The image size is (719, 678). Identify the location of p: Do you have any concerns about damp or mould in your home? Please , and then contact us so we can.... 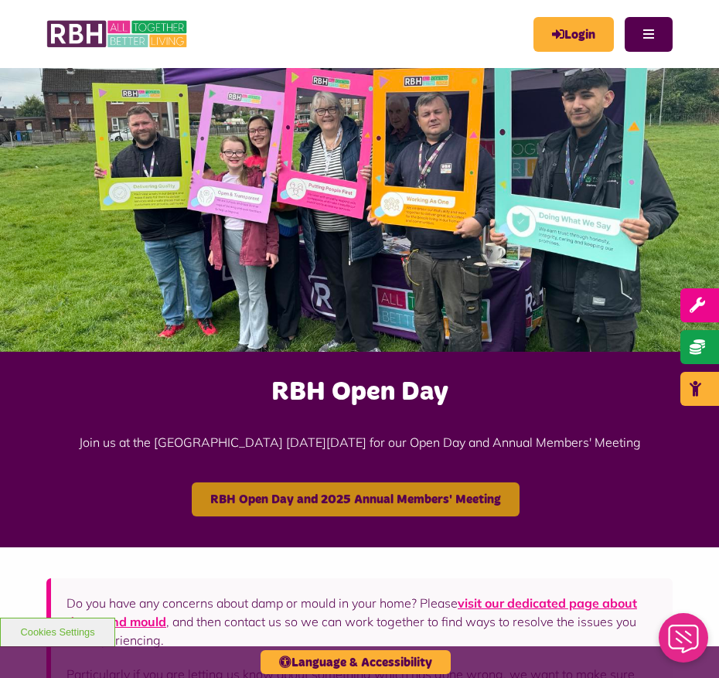
(362, 622).